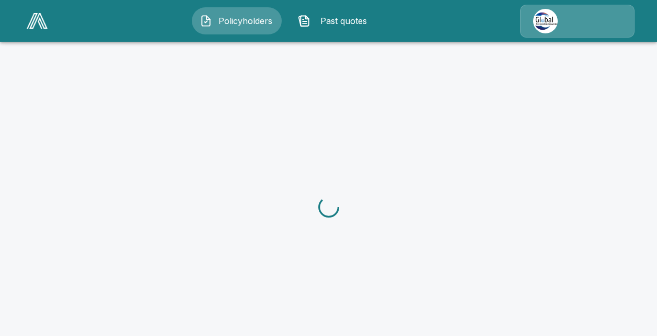 The image size is (657, 336). Describe the element at coordinates (343, 21) in the screenshot. I see `span: Past quotes` at that location.